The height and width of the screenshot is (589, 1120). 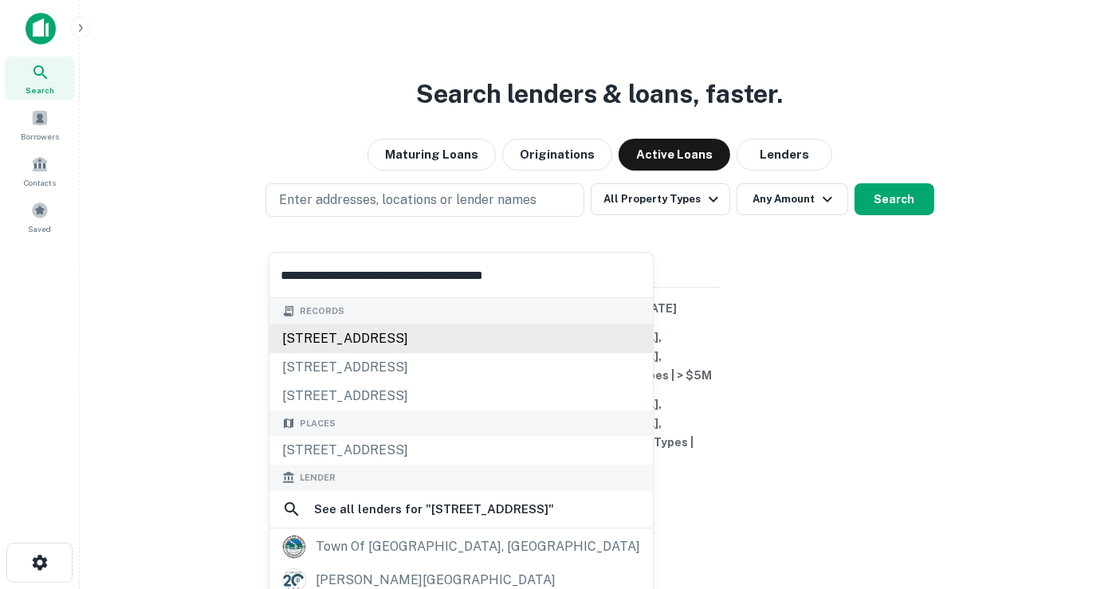 I want to click on div: Chat Widget, so click(x=1080, y=500).